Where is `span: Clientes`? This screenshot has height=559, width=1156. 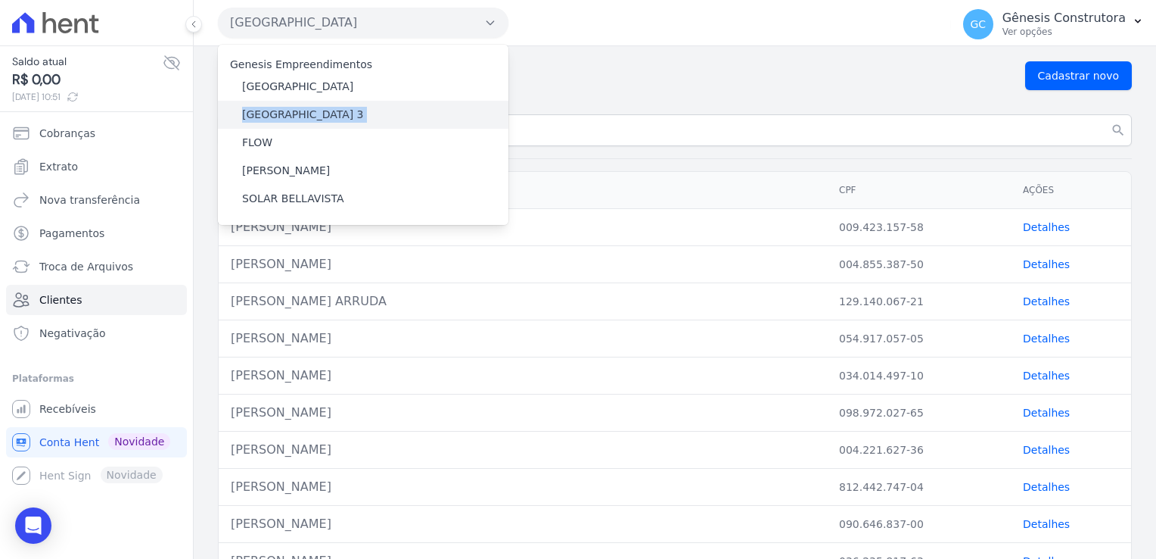
span: Clientes is located at coordinates (61, 300).